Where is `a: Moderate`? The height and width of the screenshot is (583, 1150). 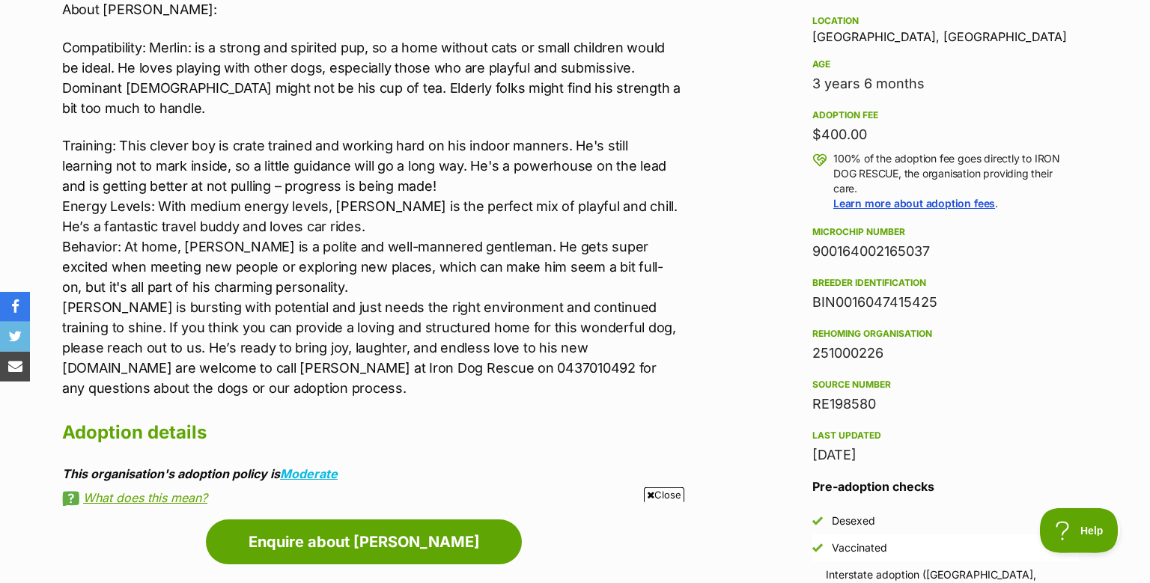
a: Moderate is located at coordinates (309, 474).